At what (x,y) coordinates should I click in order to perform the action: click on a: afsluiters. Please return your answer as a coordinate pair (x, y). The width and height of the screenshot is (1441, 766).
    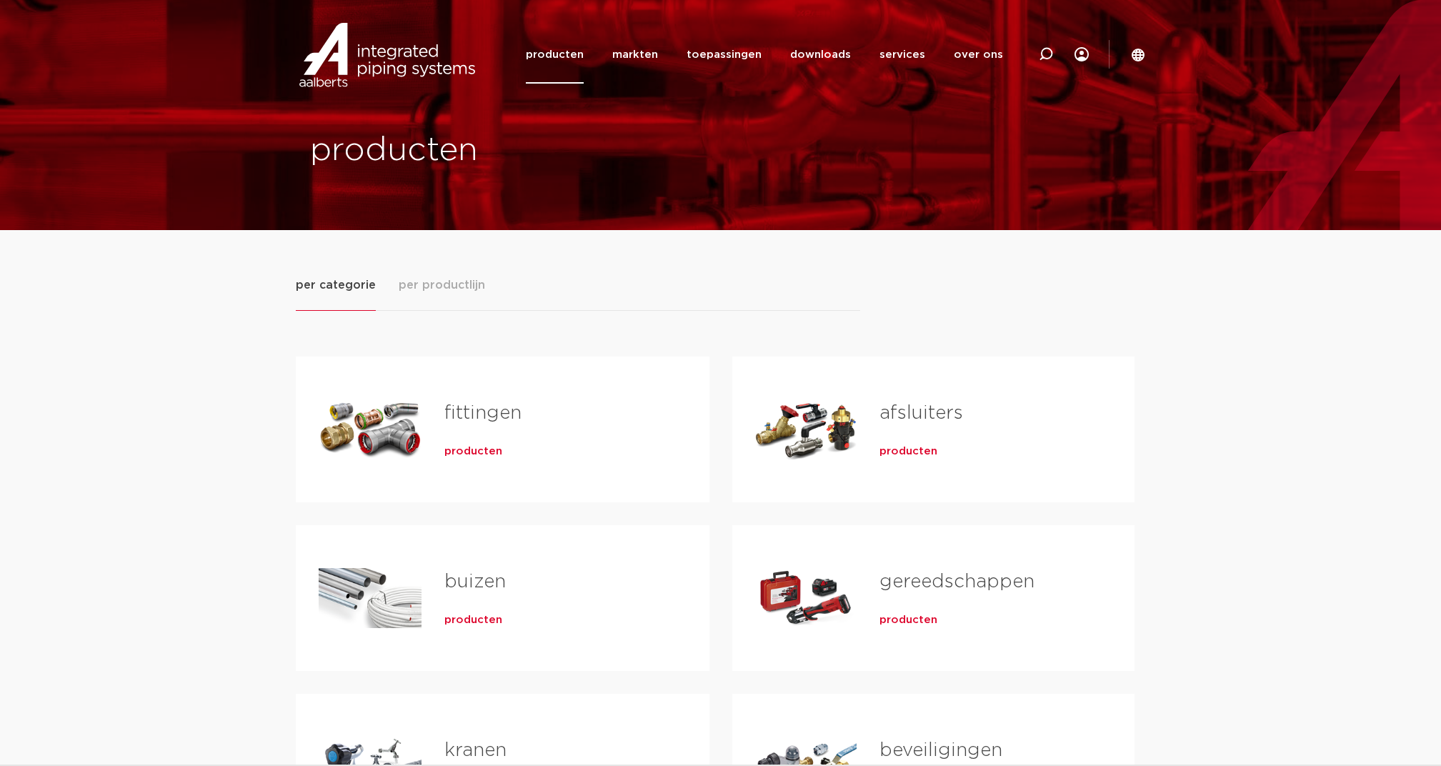
    Looking at the image, I should click on (921, 413).